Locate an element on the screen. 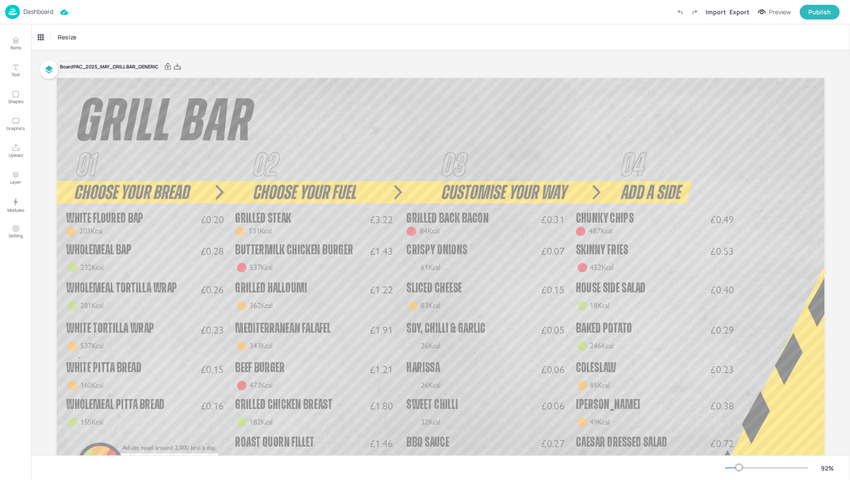 This screenshot has height=480, width=850. span: 232Kcal is located at coordinates (92, 267).